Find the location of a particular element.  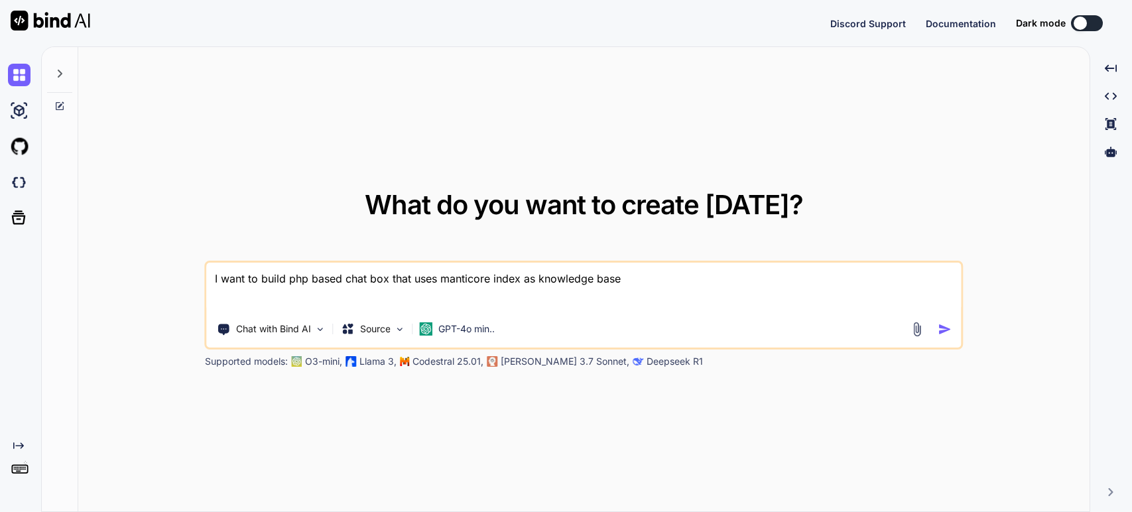

p: O3-mini, is located at coordinates (324, 361).